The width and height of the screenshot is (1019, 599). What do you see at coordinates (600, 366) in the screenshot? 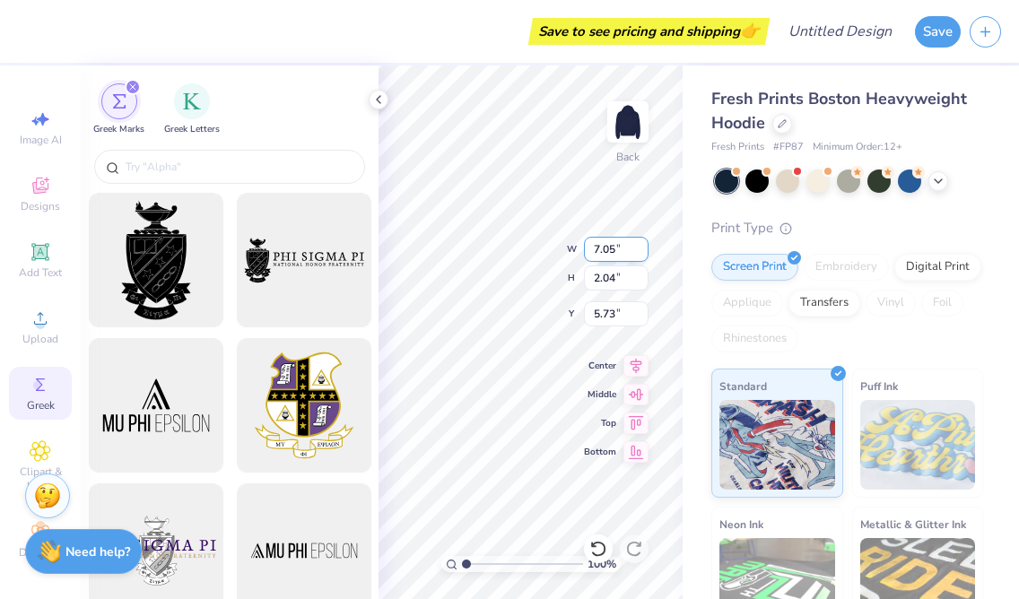
I see `span: Center` at bounding box center [600, 366].